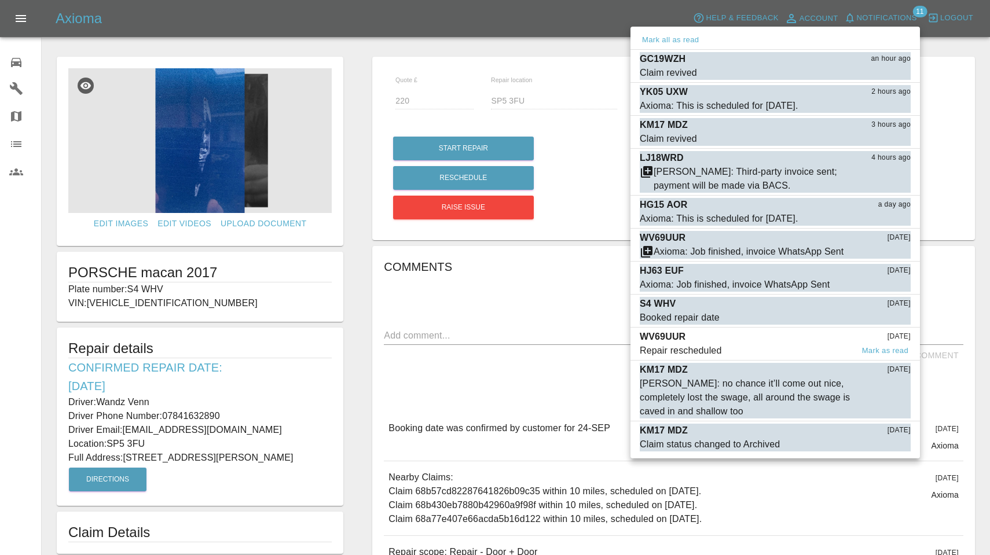  Describe the element at coordinates (662, 59) in the screenshot. I see `p: GC19WZH` at that location.